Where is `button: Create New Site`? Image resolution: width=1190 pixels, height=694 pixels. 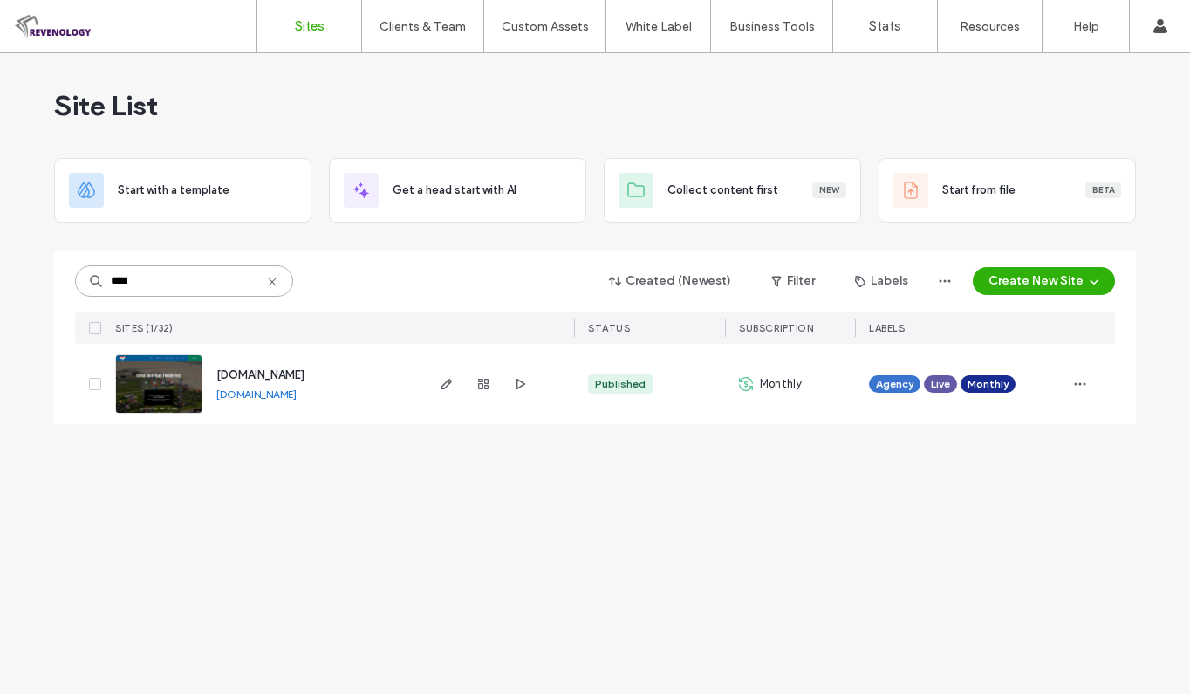
button: Create New Site is located at coordinates (1044, 281).